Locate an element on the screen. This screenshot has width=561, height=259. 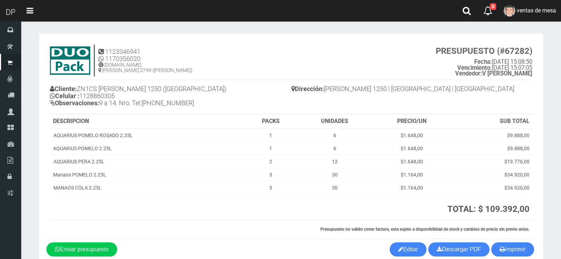
td: 12 is located at coordinates (334, 161).